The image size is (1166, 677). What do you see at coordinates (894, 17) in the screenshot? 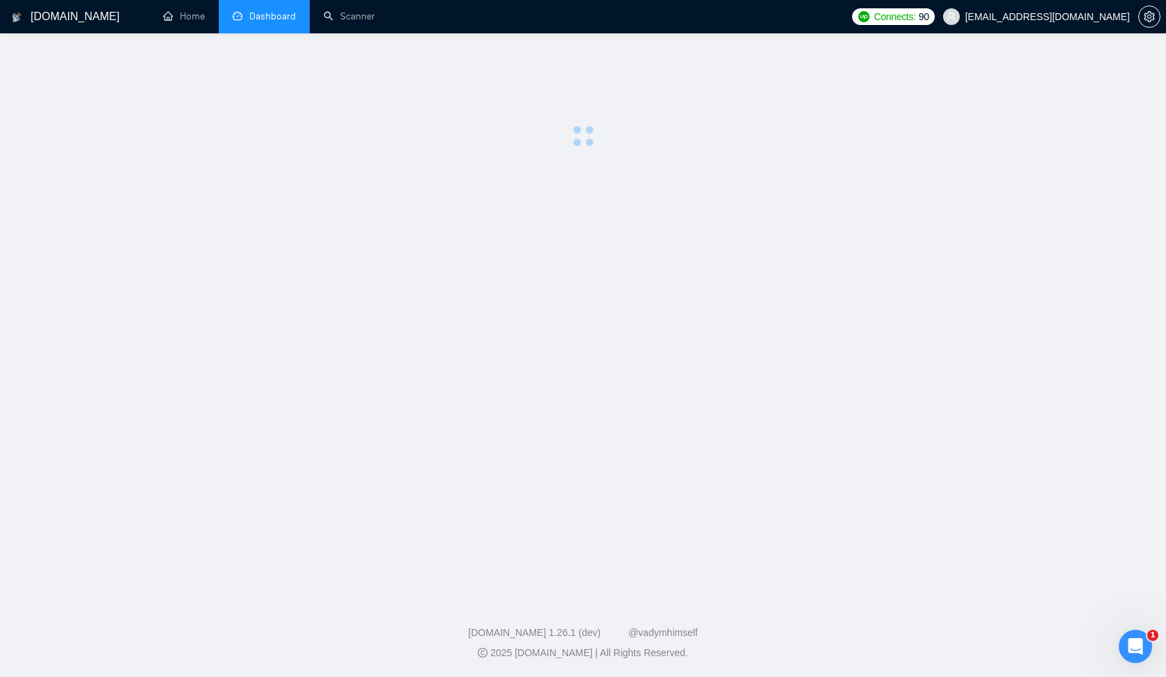
I see `span: Connects:` at bounding box center [894, 17].